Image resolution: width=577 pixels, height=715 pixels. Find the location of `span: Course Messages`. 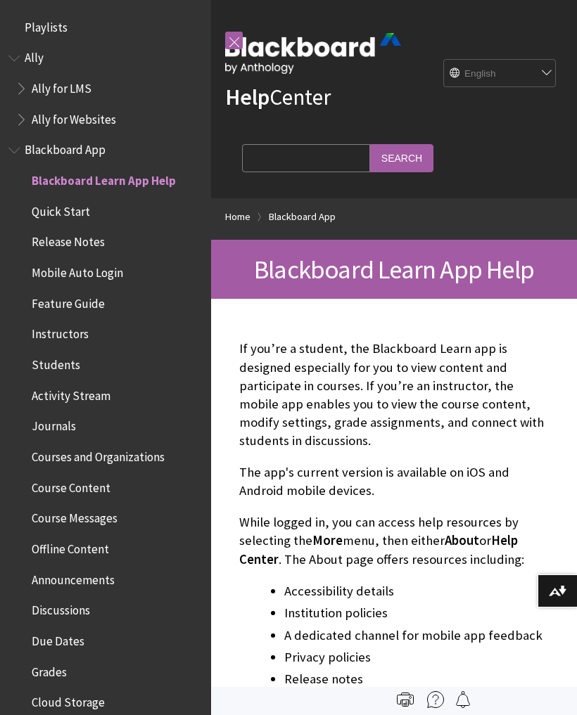

span: Course Messages is located at coordinates (75, 516).